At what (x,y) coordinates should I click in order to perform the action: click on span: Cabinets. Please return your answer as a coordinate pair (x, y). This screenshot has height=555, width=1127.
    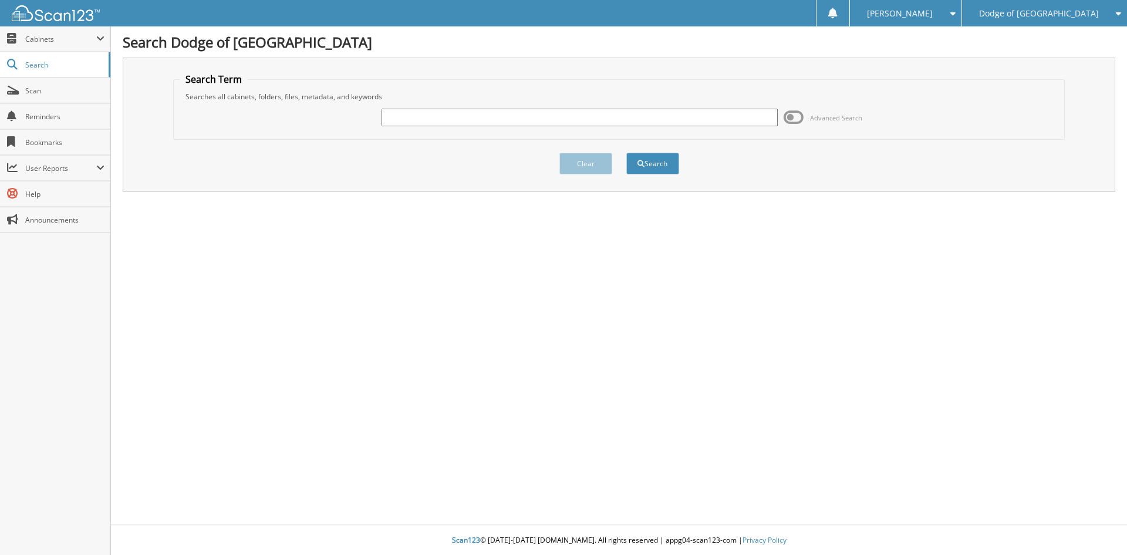
    Looking at the image, I should click on (60, 39).